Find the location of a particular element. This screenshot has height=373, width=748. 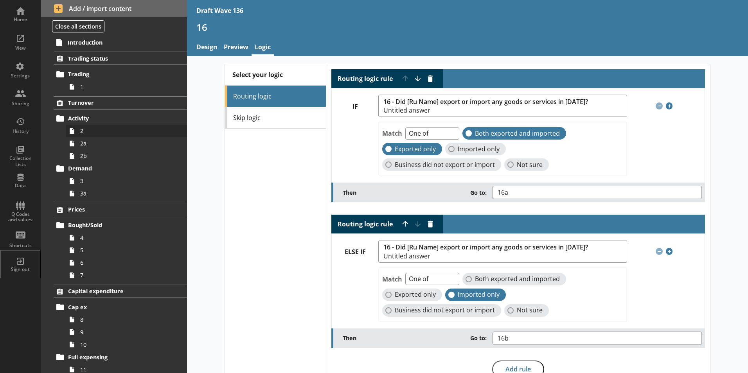

button: Close all sections is located at coordinates (78, 26).